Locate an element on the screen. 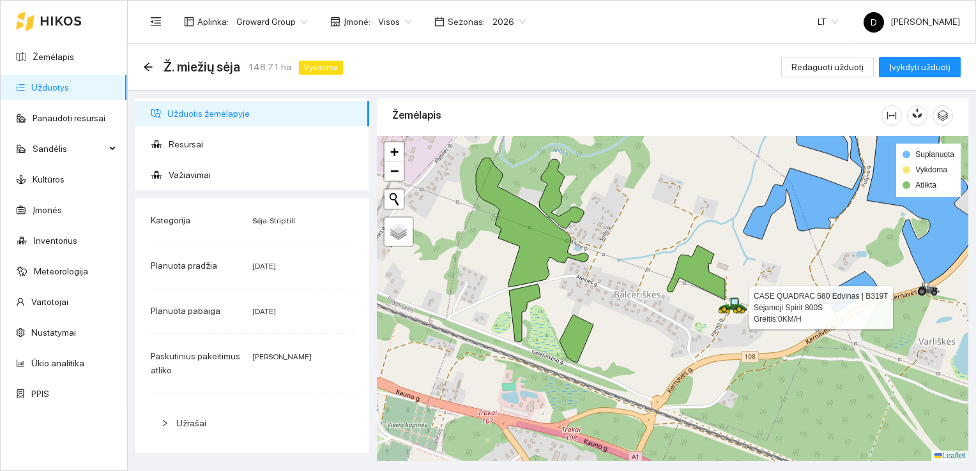 This screenshot has width=976, height=471. div: Užrašai is located at coordinates (252, 423).